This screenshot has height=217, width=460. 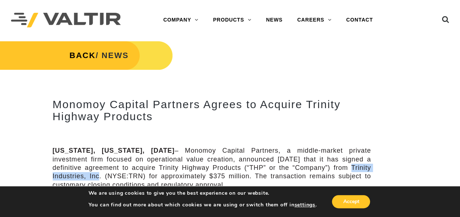 I want to click on a: BACK, so click(x=83, y=55).